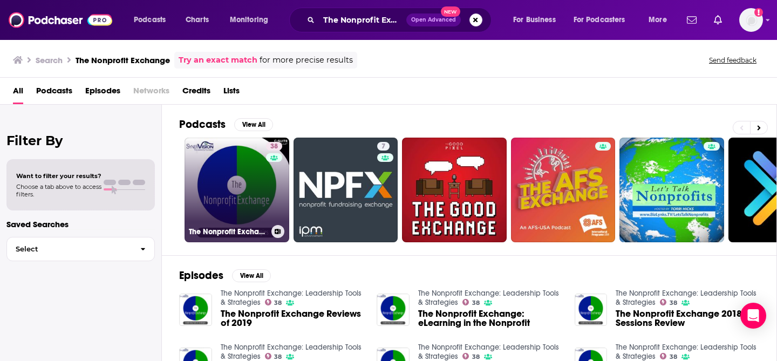  Describe the element at coordinates (18, 93) in the screenshot. I see `a: All` at that location.